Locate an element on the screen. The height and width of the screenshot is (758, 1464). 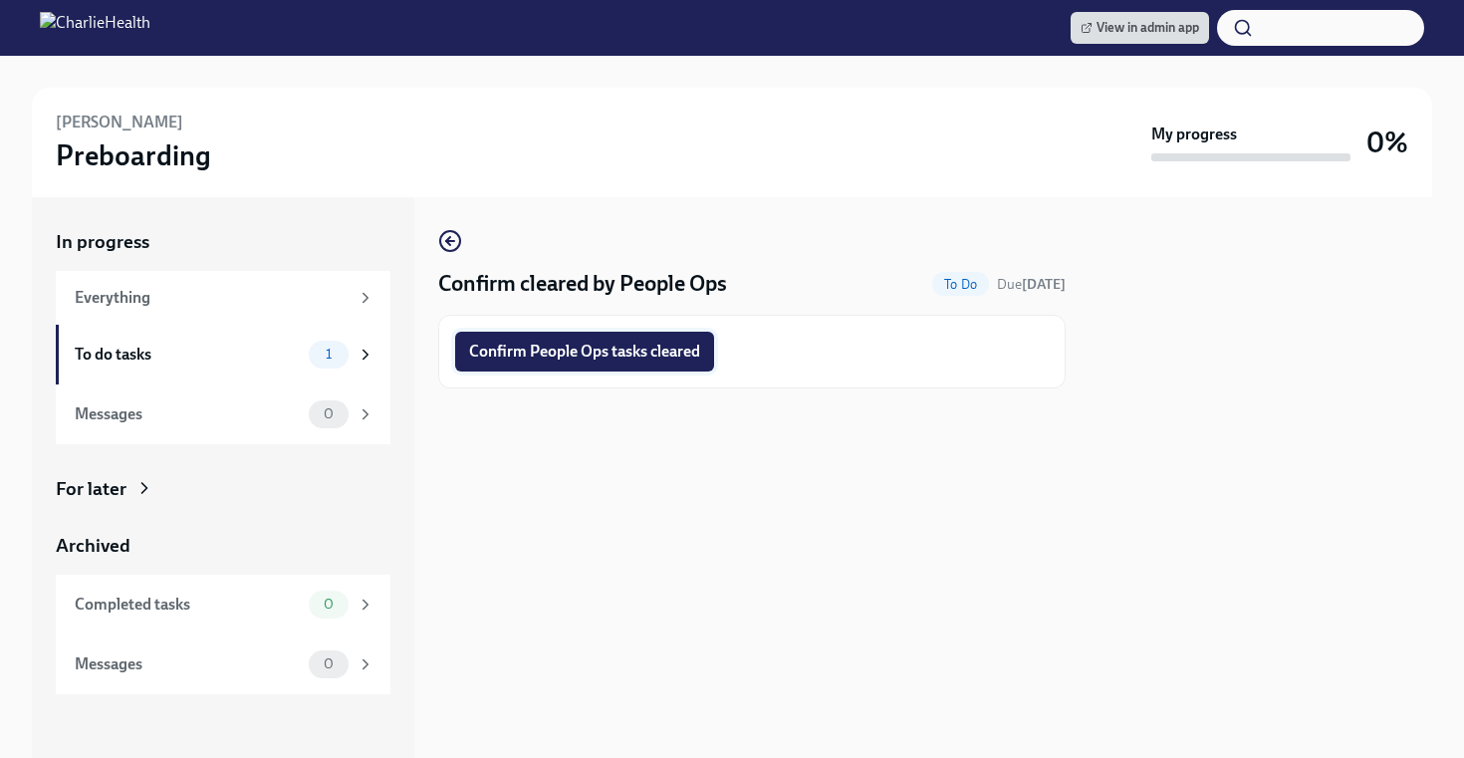
span: Due is located at coordinates (1031, 284).